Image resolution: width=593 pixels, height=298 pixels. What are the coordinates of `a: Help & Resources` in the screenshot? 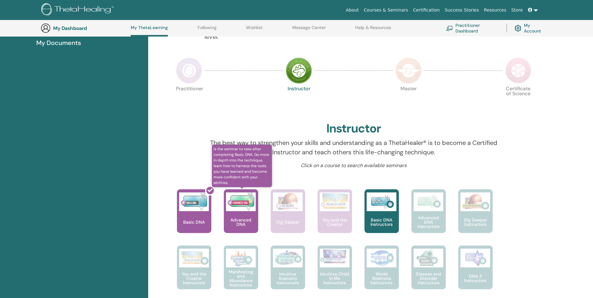 It's located at (373, 30).